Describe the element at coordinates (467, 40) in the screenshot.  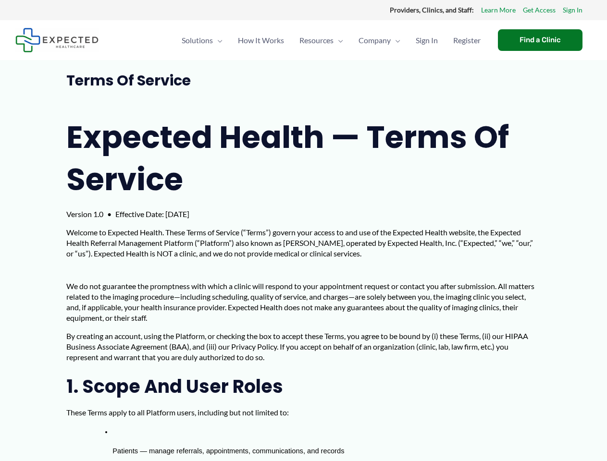
I see `span: Register` at that location.